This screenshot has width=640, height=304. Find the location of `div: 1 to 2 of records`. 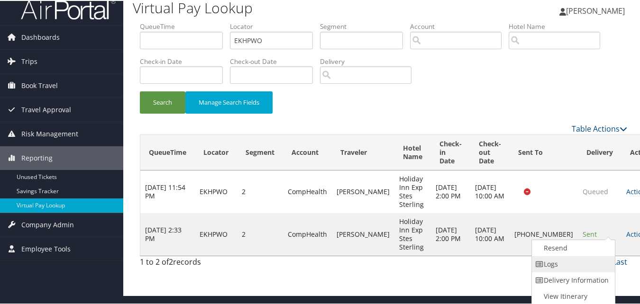

div: 1 to 2 of records is located at coordinates (195, 264).